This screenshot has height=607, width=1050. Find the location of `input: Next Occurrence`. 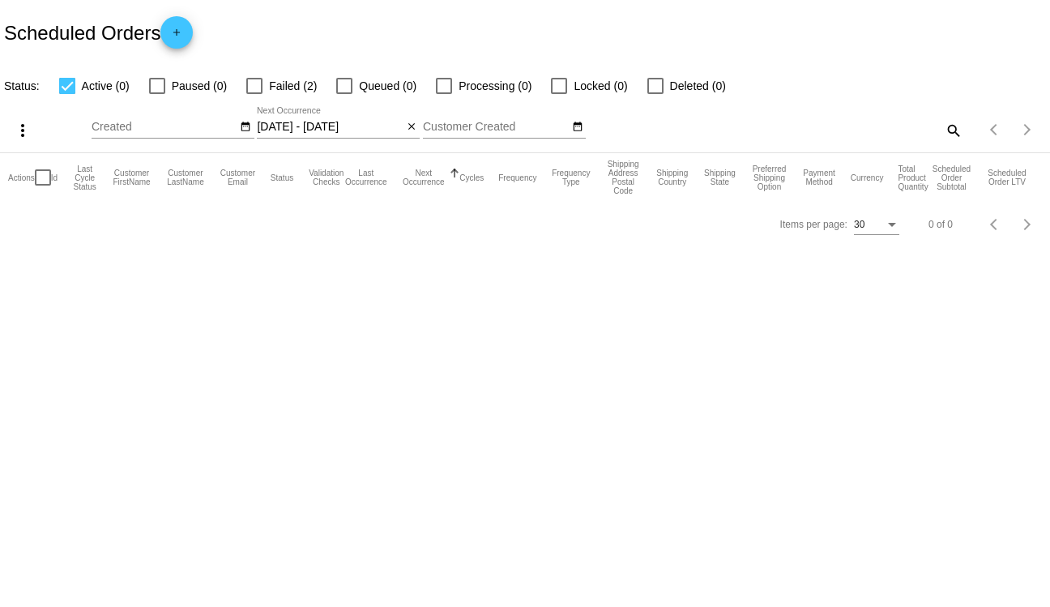

input: Next Occurrence is located at coordinates (330, 127).